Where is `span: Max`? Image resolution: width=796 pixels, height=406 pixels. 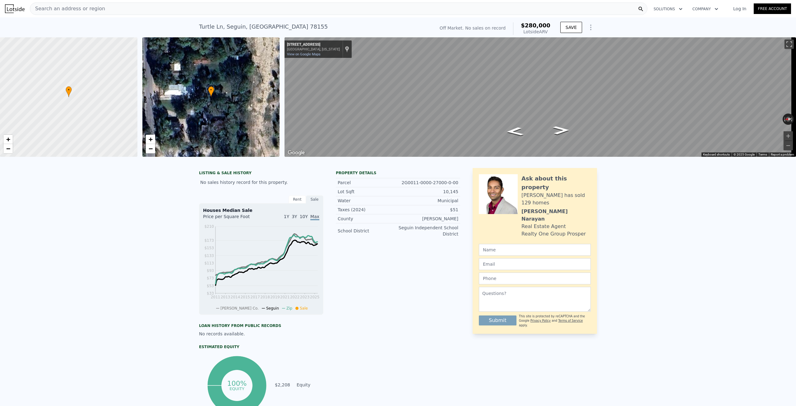
span: Max is located at coordinates (314, 217).